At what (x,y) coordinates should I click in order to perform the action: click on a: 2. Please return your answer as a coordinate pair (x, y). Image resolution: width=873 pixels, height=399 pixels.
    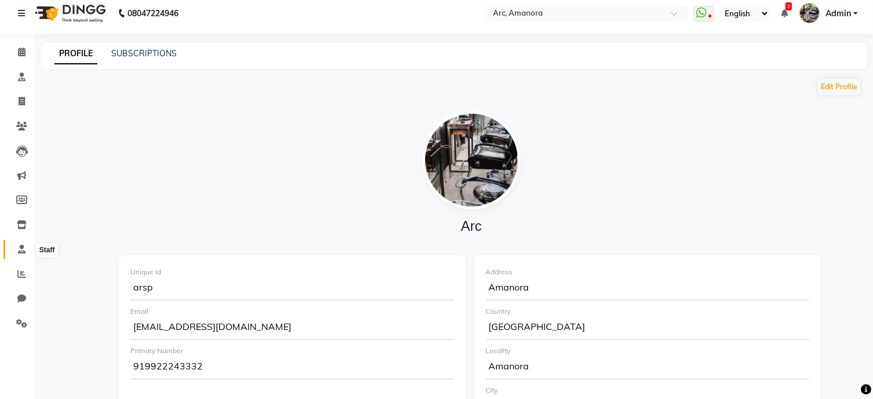
    Looking at the image, I should click on (785, 13).